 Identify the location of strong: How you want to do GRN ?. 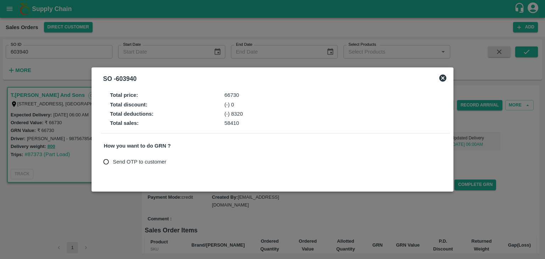
(137, 146).